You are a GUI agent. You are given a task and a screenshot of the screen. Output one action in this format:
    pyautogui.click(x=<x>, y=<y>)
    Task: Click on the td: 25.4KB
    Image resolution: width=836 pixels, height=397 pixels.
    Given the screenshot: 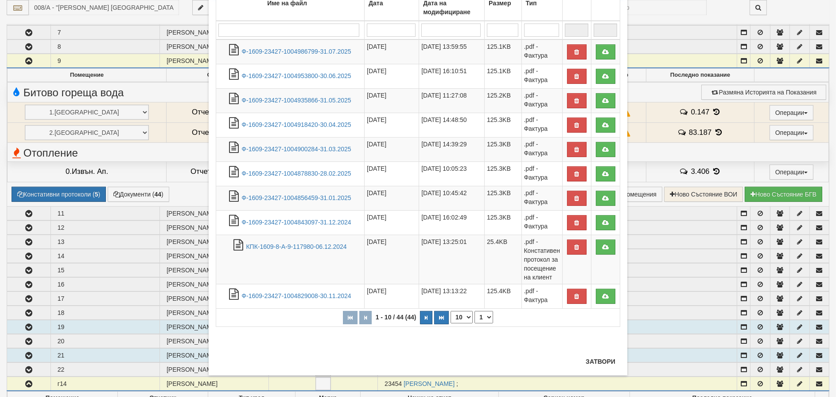 What is the action you would take?
    pyautogui.click(x=503, y=259)
    